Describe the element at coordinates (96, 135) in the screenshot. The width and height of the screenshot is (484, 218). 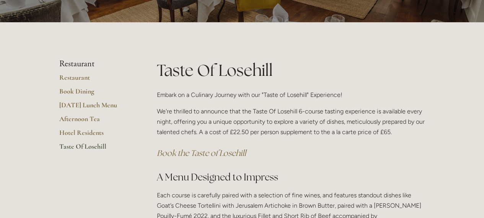
I see `a: Hotel Residents` at that location.